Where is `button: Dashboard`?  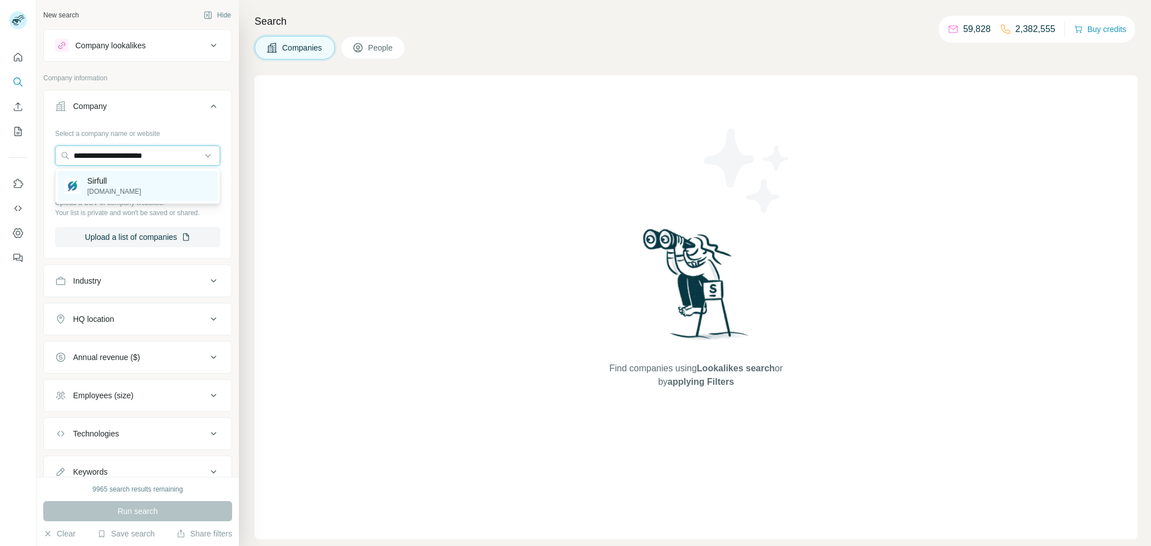 button: Dashboard is located at coordinates (18, 233).